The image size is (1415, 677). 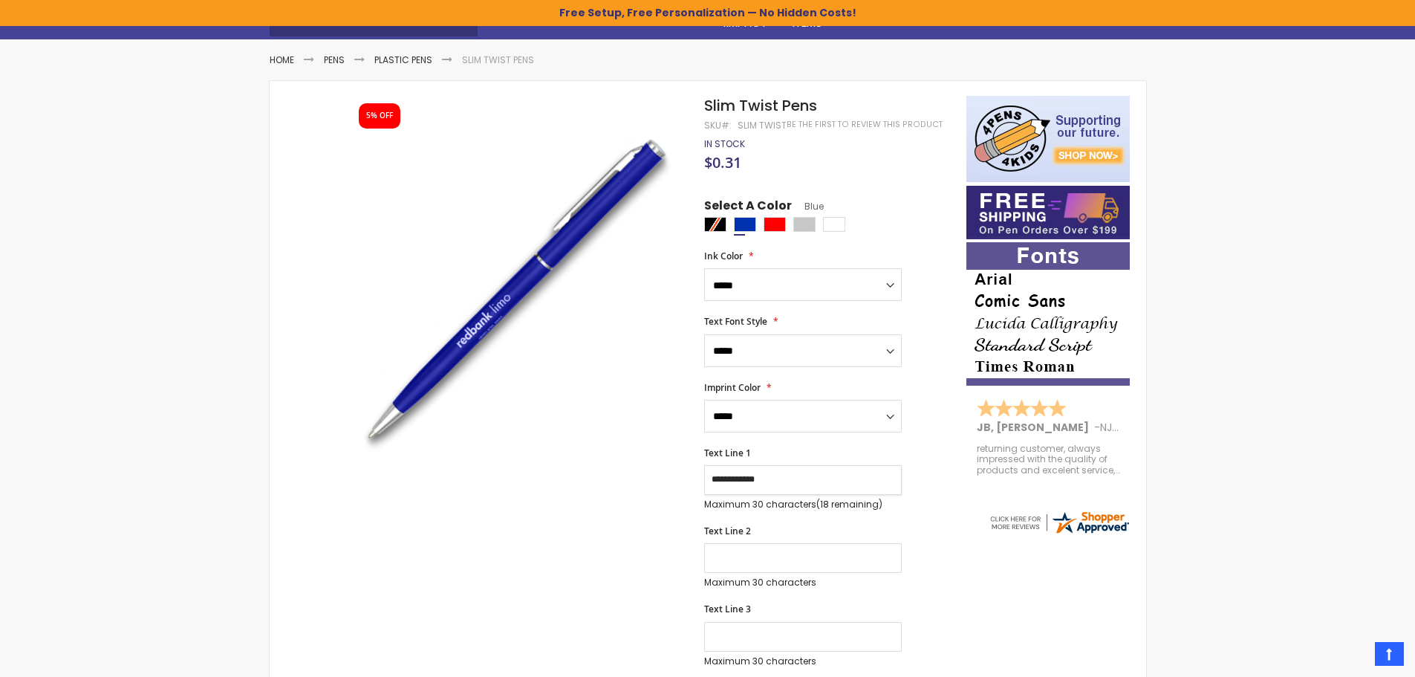 I want to click on div: returning customer, always impressed with the quality of products and excelent service, will retu..., so click(x=1049, y=459).